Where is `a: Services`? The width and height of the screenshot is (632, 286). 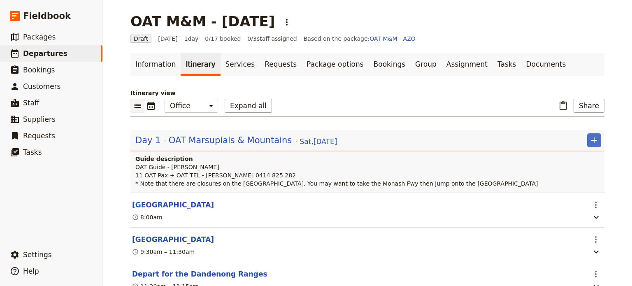
a: Services is located at coordinates (240, 64).